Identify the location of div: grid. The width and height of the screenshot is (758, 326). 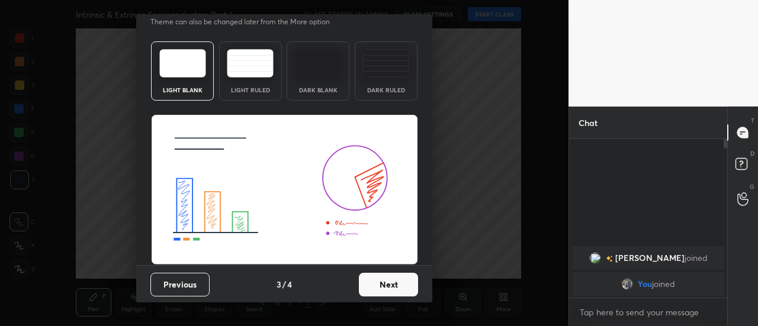
(648, 271).